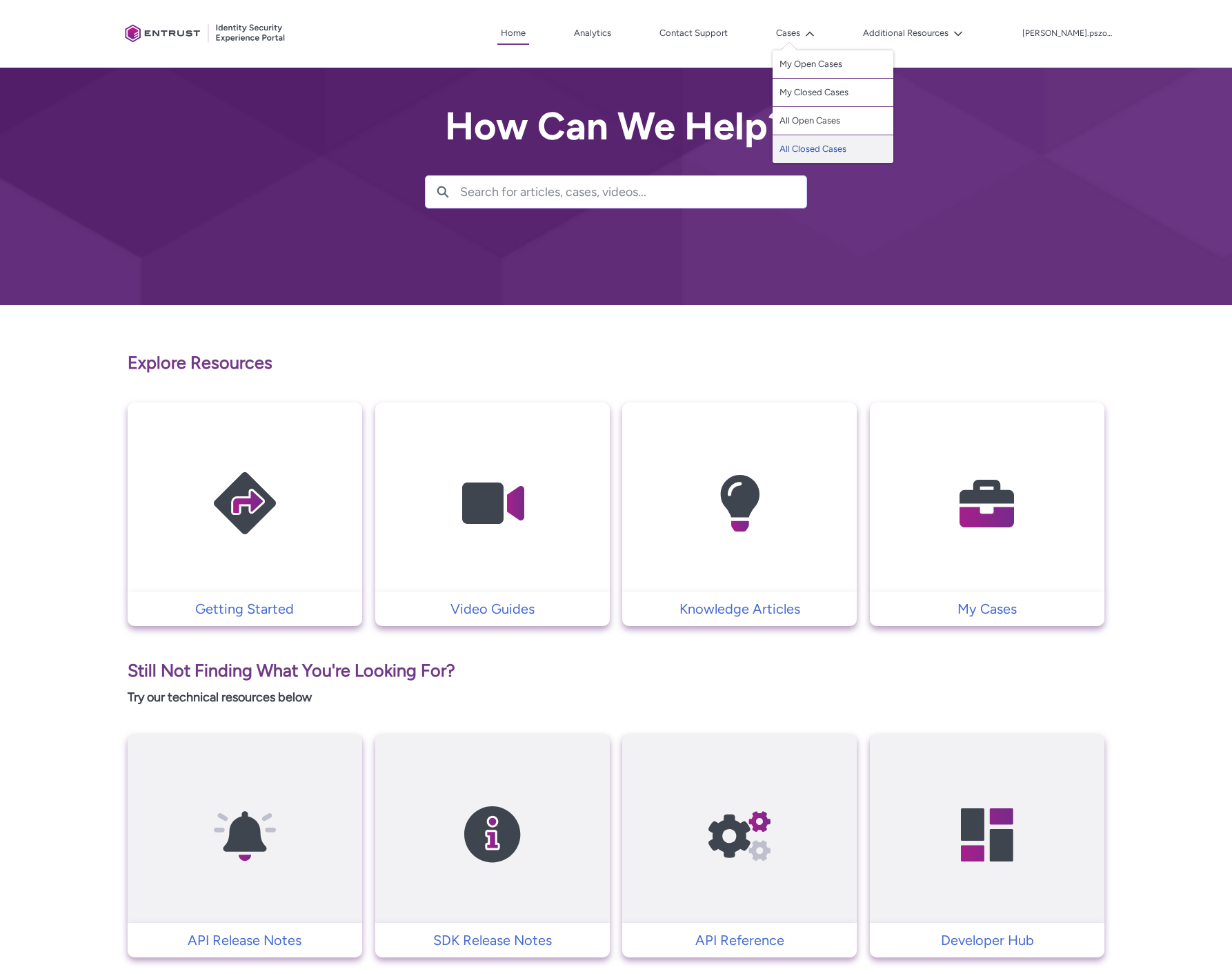 The image size is (1232, 974). What do you see at coordinates (795, 33) in the screenshot?
I see `button: Cases` at bounding box center [795, 33].